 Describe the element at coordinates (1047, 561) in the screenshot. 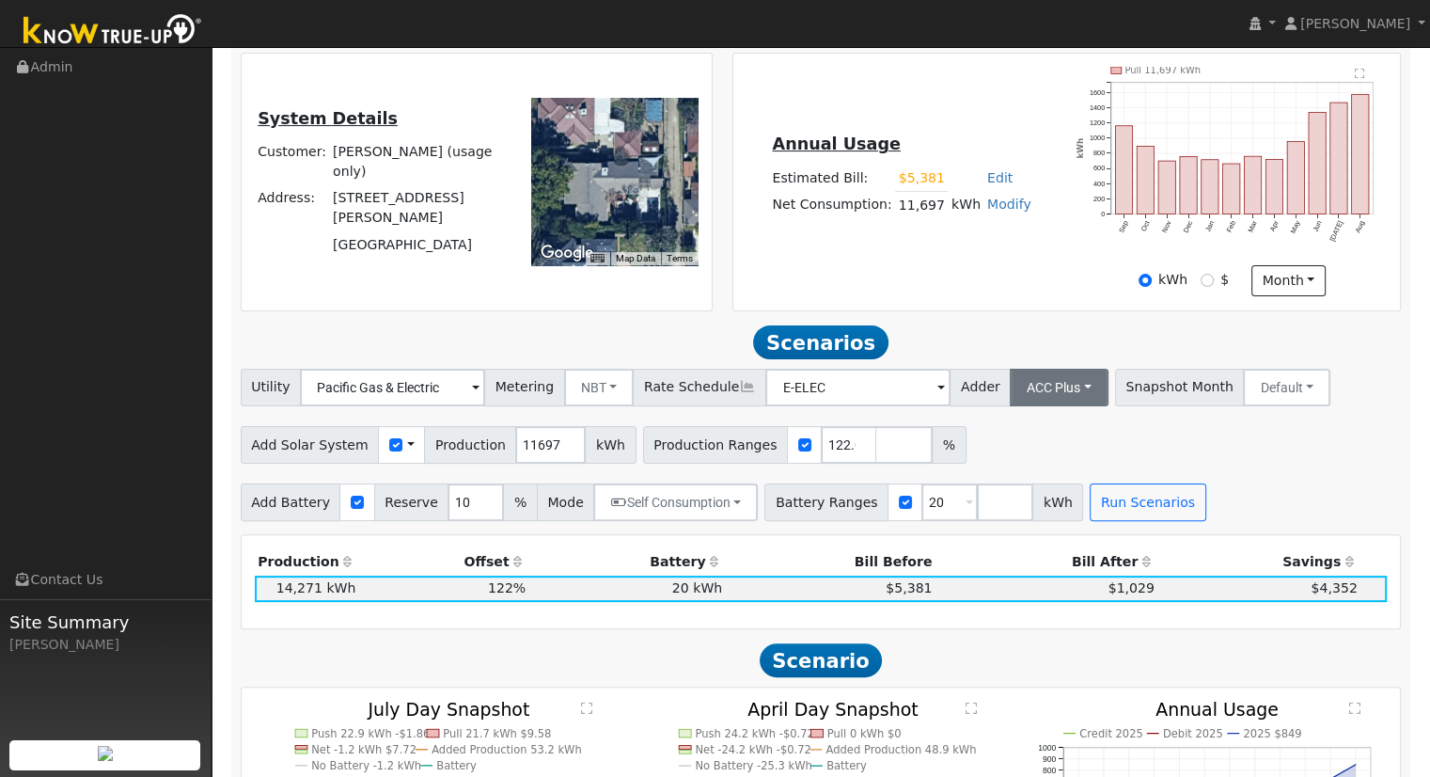

I see `th: Bill After` at that location.